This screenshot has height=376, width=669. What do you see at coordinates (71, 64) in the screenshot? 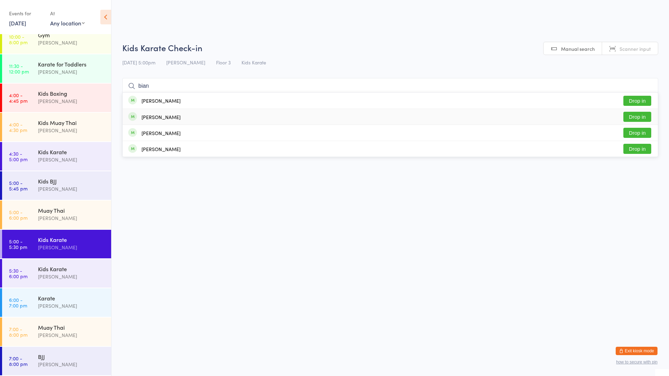
I see `div: Karate for Toddlers` at bounding box center [71, 64].